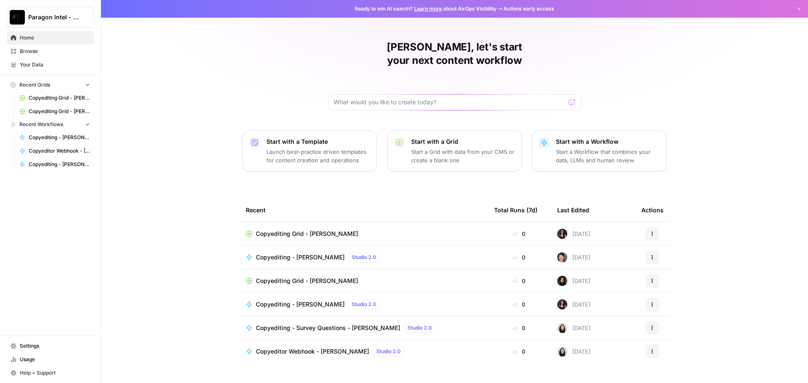  I want to click on button: Workspace: Paragon Intel - Copyediting, so click(50, 17).